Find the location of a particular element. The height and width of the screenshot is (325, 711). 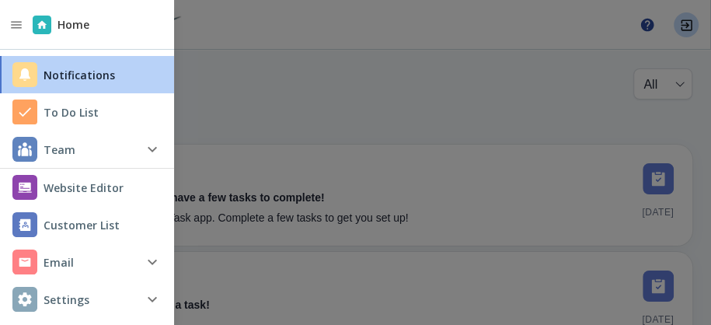

h4: Website Editor is located at coordinates (83, 187).